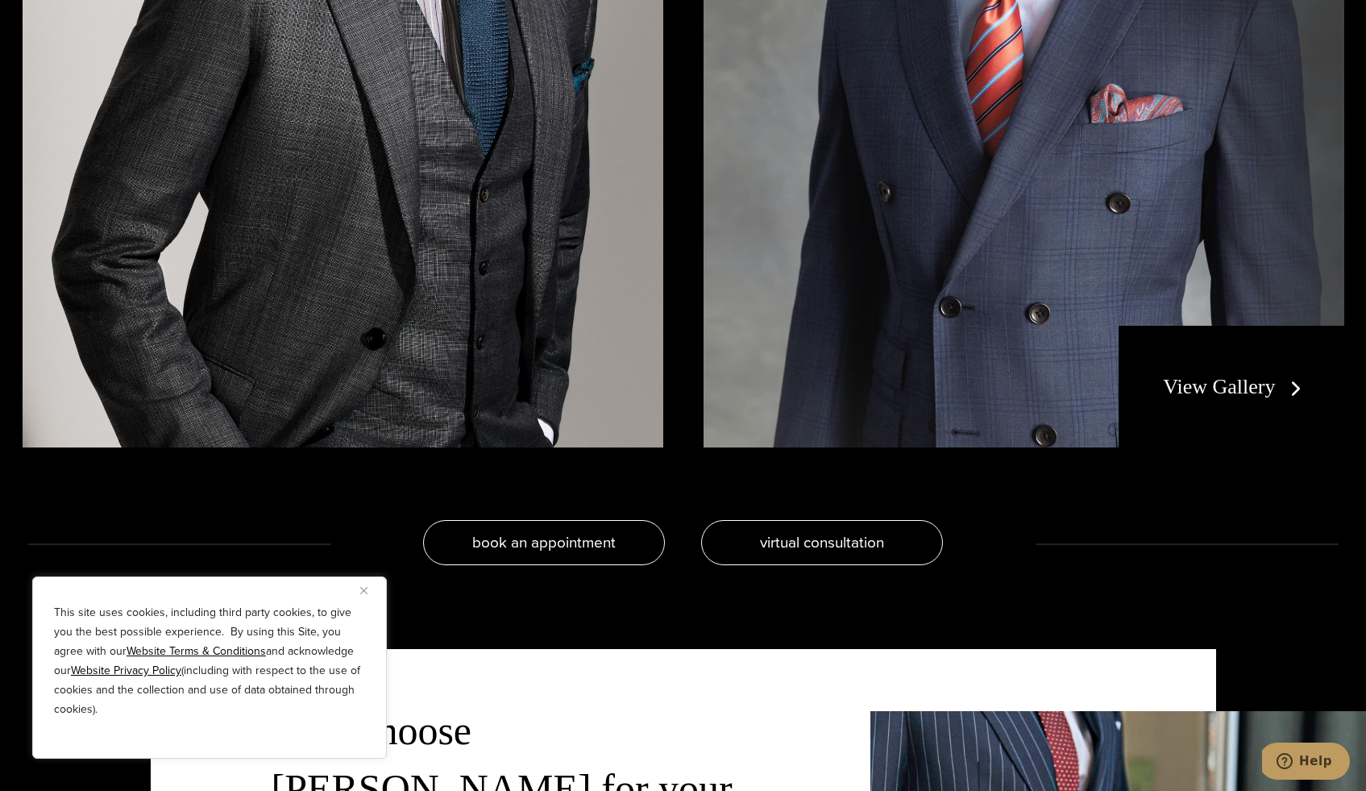 The width and height of the screenshot is (1366, 791). I want to click on img: Close, so click(364, 590).